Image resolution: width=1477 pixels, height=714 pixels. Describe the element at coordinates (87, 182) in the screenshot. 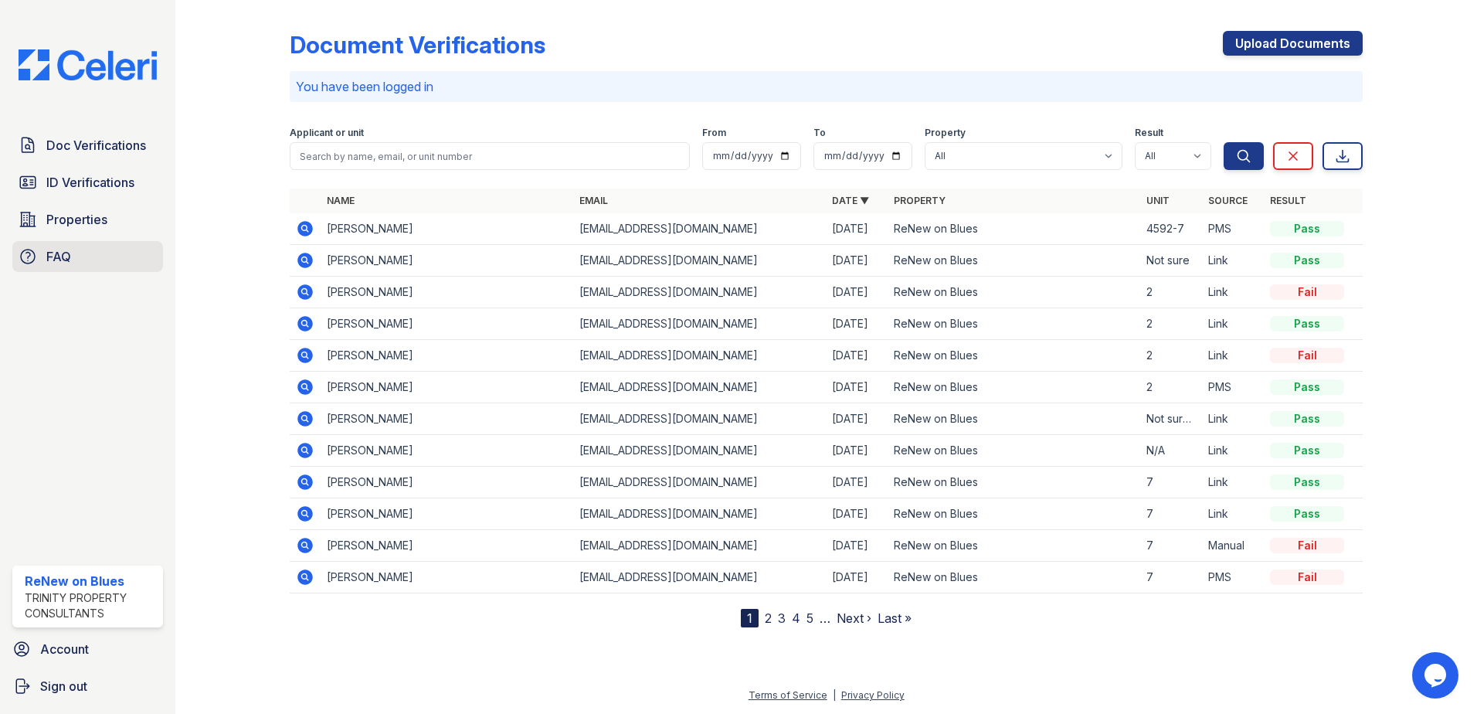

I see `a: ID Verifications` at that location.